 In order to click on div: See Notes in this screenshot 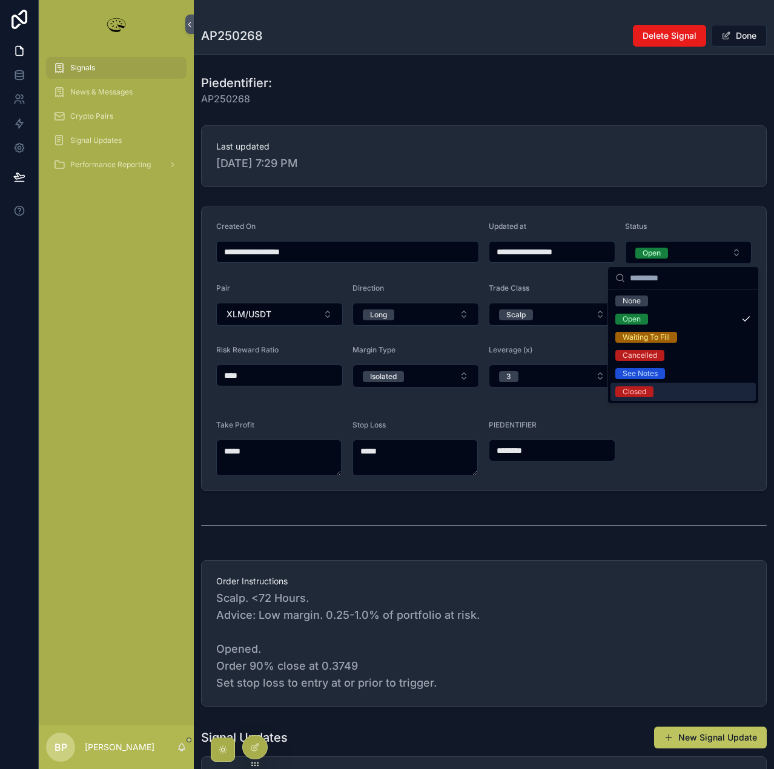, I will do `click(640, 374)`.